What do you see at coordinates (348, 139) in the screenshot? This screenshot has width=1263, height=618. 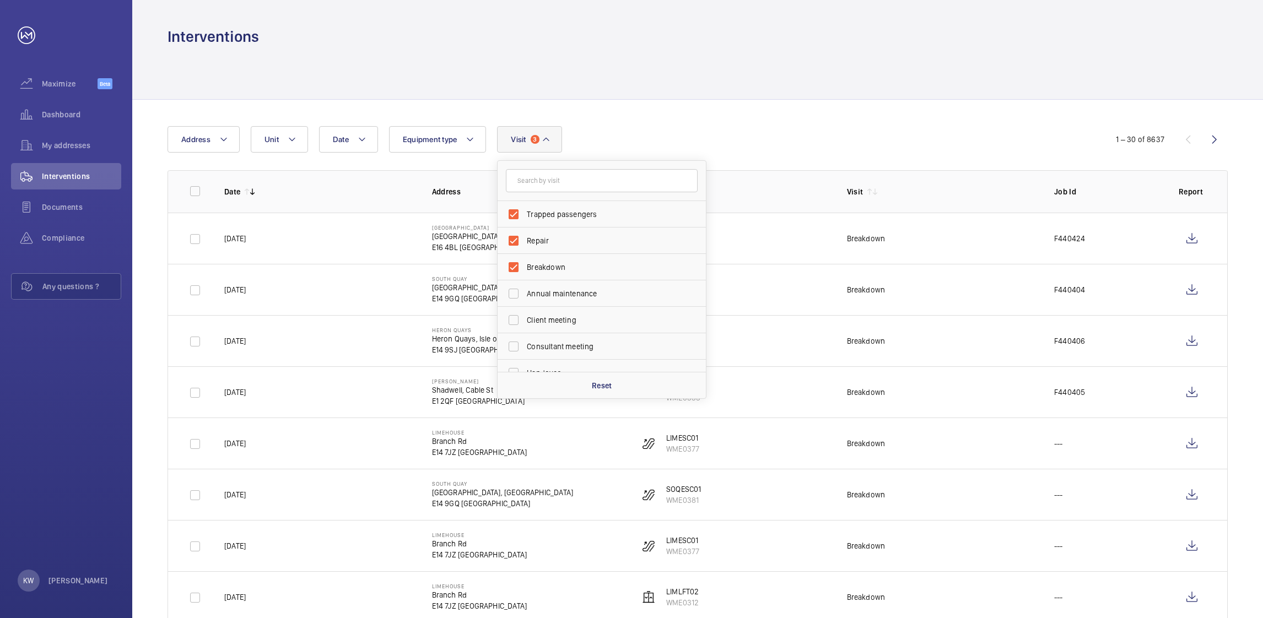 I see `button: Date` at bounding box center [348, 139].